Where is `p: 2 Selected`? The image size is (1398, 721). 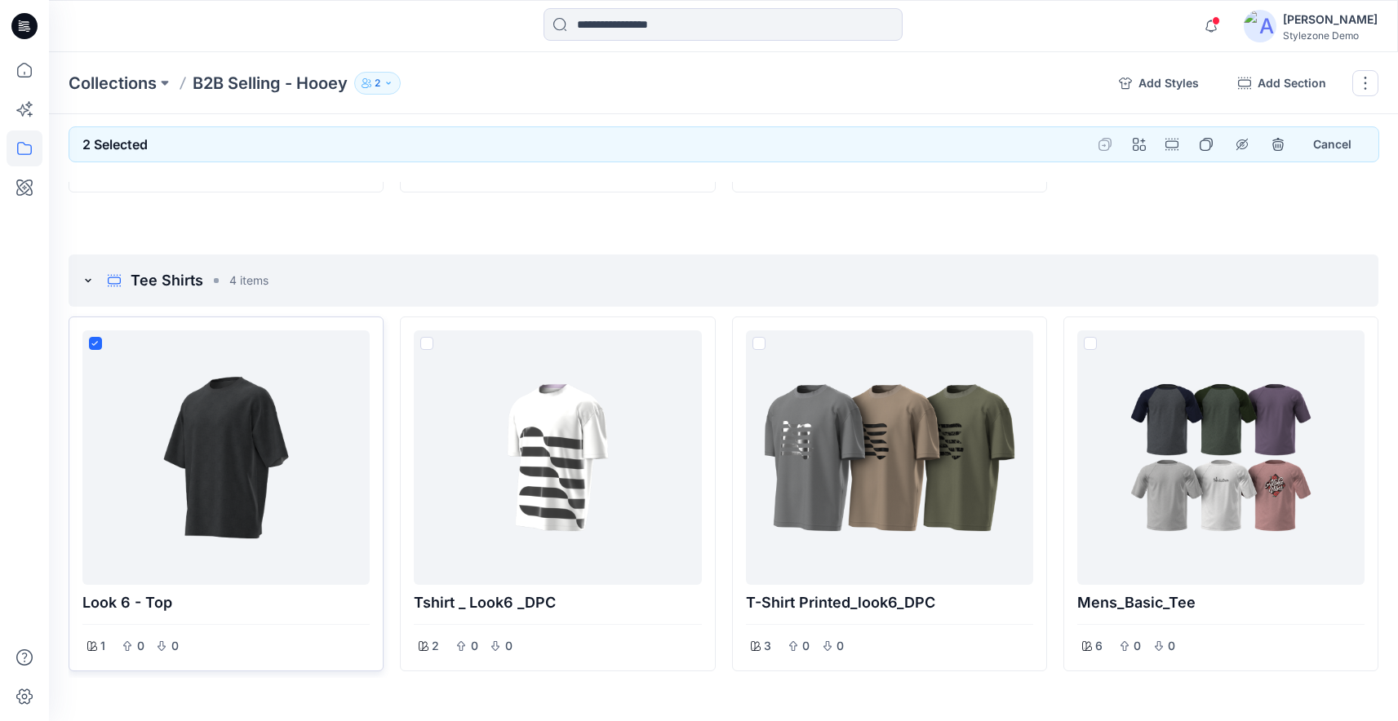
p: 2 Selected is located at coordinates (115, 144).